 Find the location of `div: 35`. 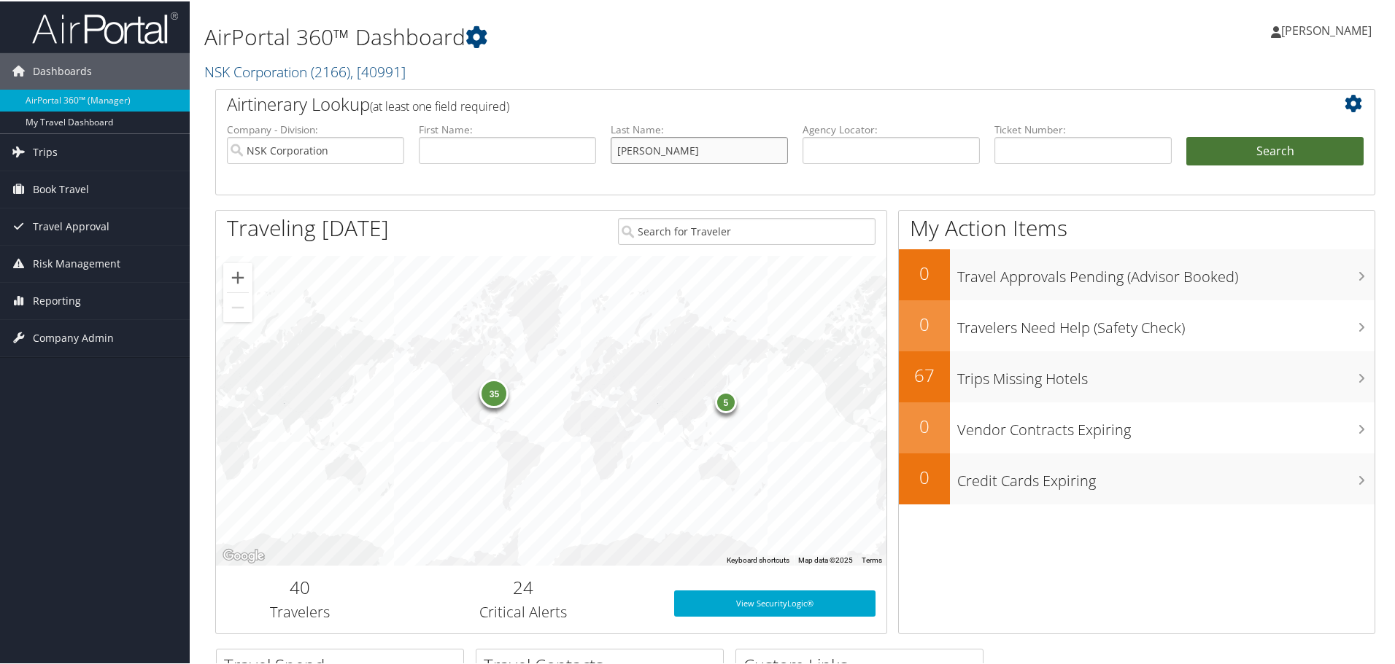

div: 35 is located at coordinates (494, 392).